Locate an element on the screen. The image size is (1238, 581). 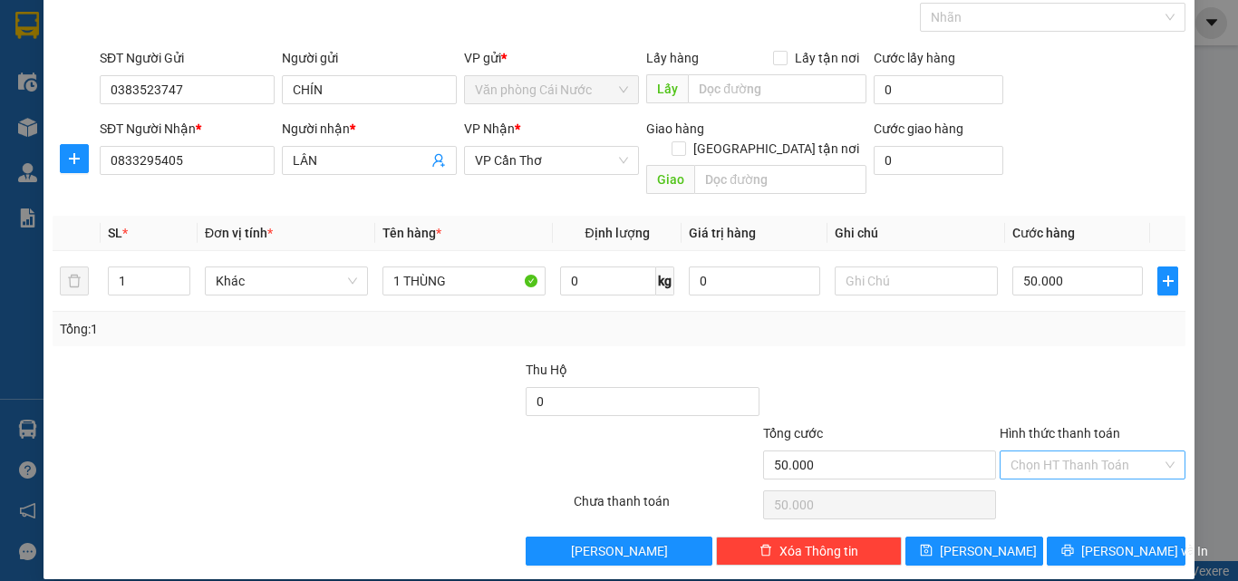
span: VP Cần Thơ is located at coordinates (551, 160).